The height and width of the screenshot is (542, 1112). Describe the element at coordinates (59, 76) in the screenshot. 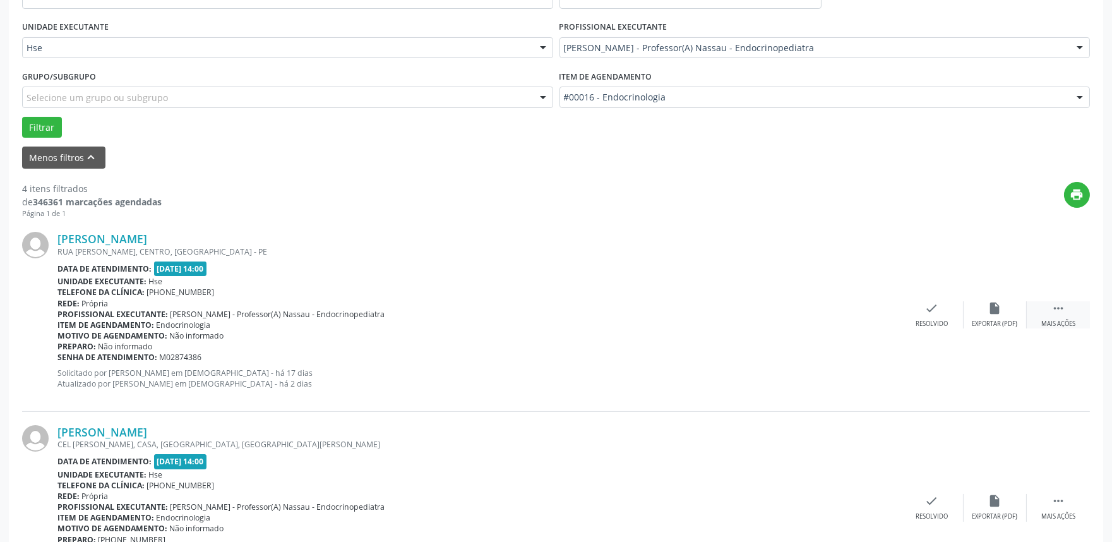

I see `label: Grupo/Subgrupo` at that location.